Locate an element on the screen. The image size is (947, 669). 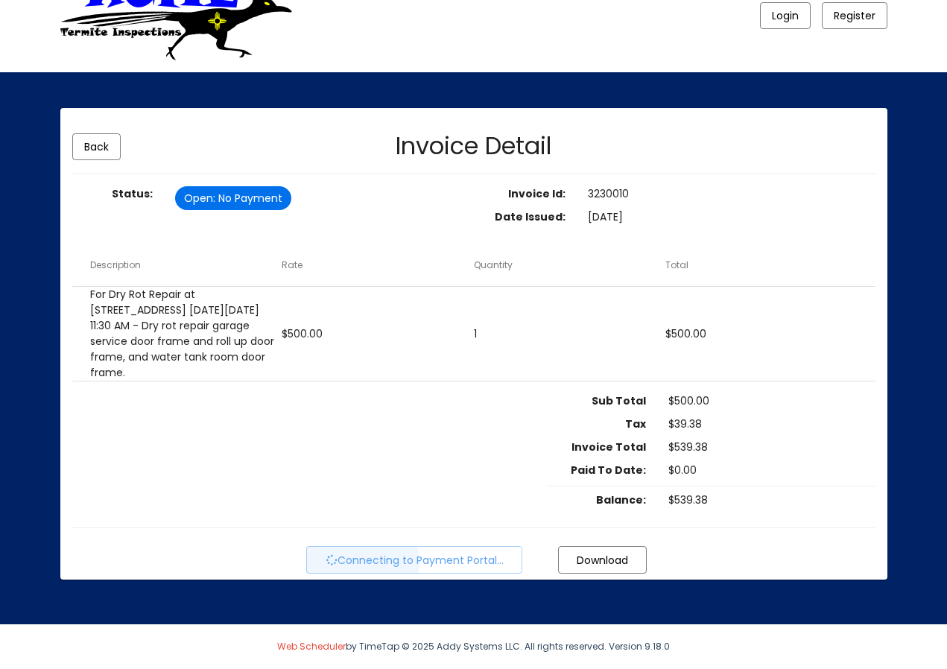
span: Connecting to Payment Portal... is located at coordinates (414, 560).